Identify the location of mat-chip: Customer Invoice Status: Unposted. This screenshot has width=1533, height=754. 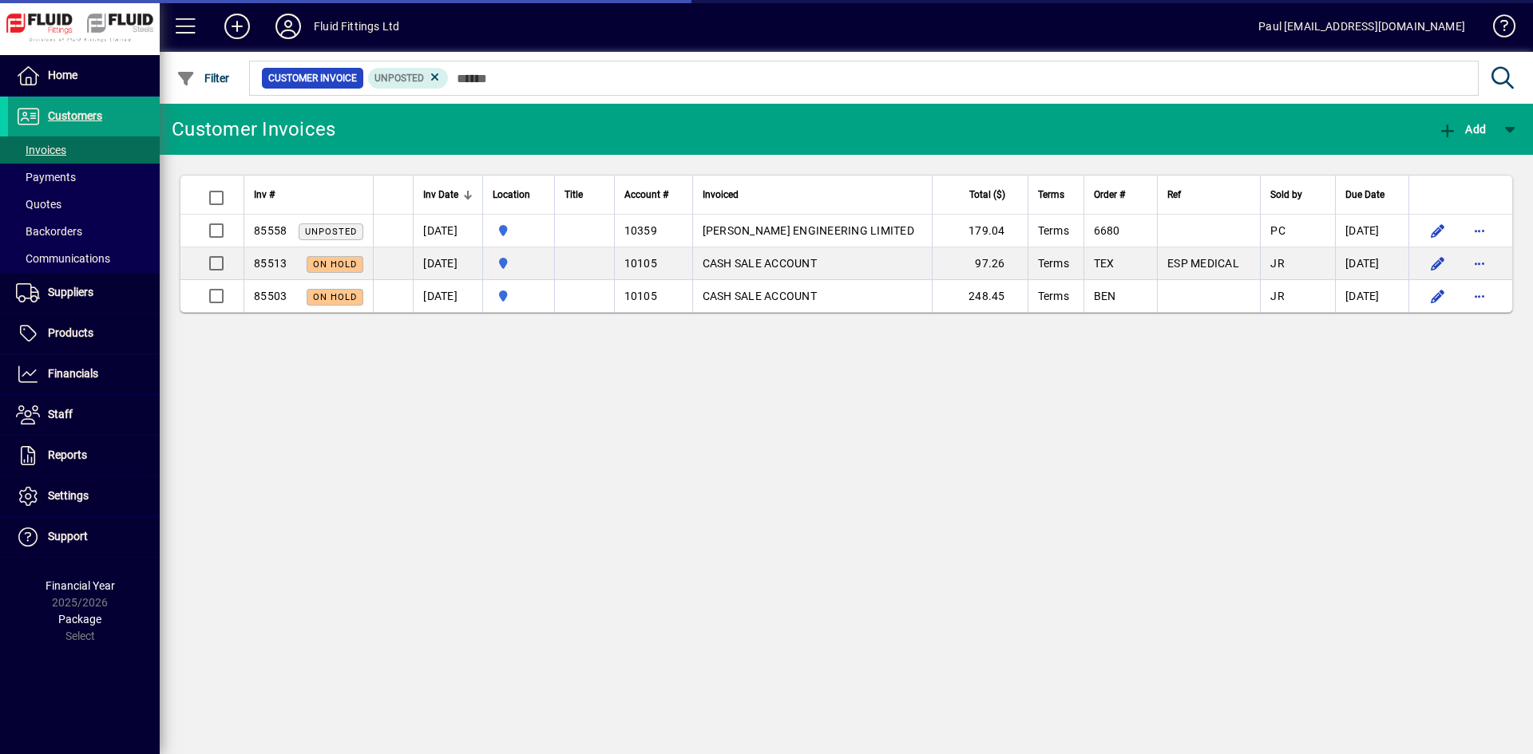
(408, 78).